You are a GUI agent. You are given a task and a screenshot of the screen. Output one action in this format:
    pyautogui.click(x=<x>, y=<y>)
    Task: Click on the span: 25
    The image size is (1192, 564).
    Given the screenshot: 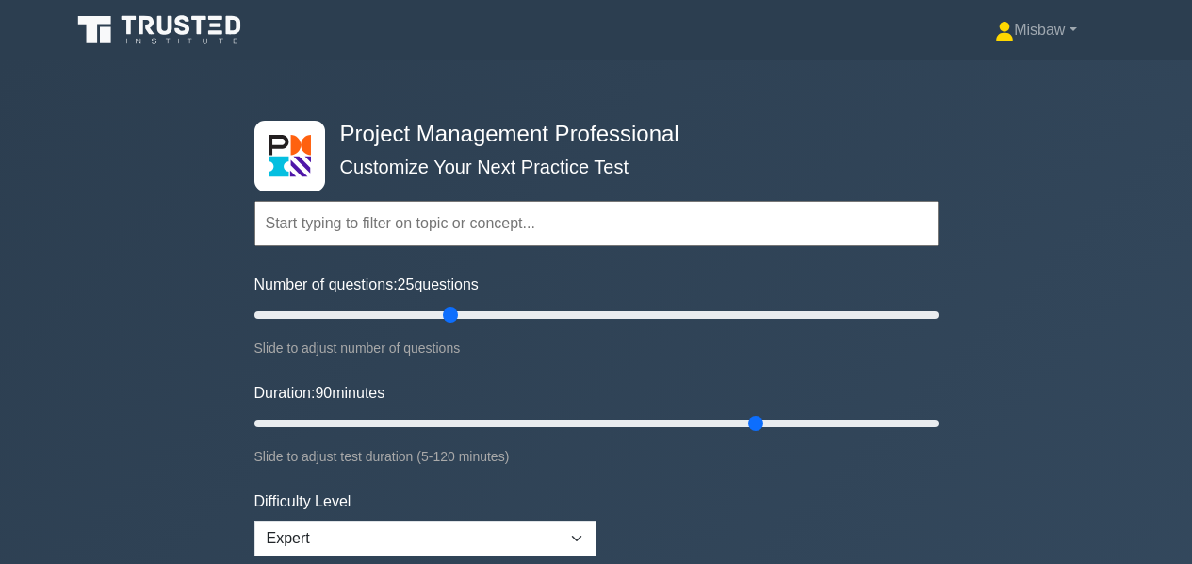 What is the action you would take?
    pyautogui.click(x=406, y=284)
    